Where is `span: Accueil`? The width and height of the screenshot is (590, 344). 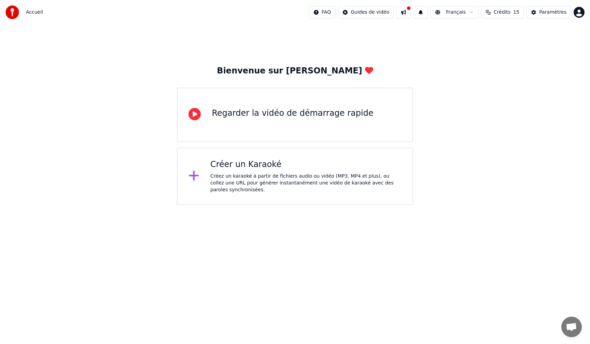
span: Accueil is located at coordinates (34, 12).